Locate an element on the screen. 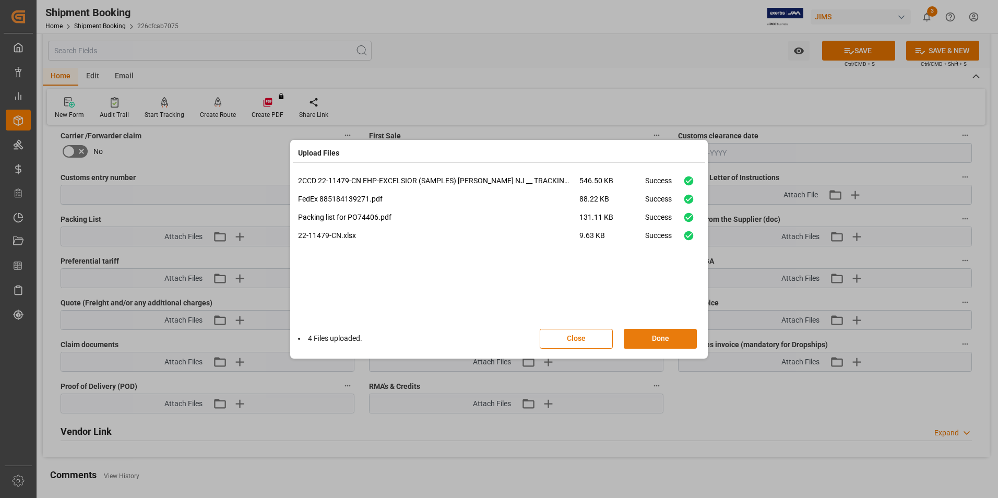 Image resolution: width=998 pixels, height=498 pixels. p: FedEx 885184139271.pdf is located at coordinates (438, 199).